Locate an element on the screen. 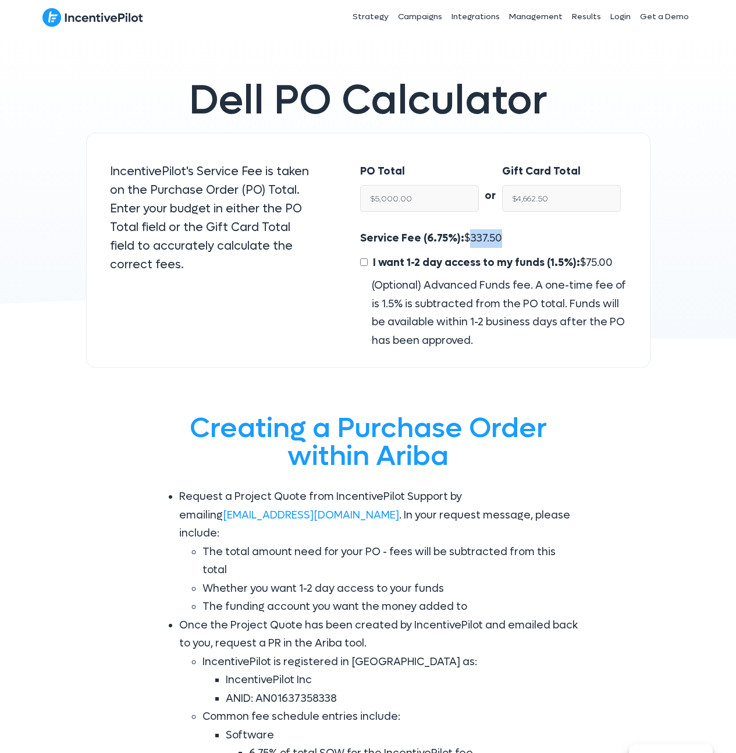  nav: Header Menu is located at coordinates (481, 17).